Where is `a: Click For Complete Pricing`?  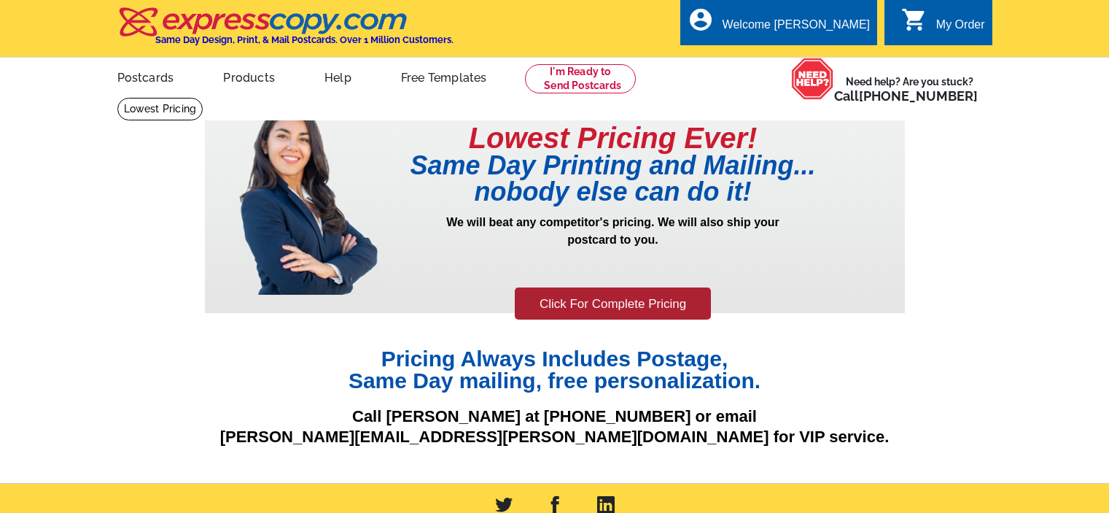
a: Click For Complete Pricing is located at coordinates (613, 303).